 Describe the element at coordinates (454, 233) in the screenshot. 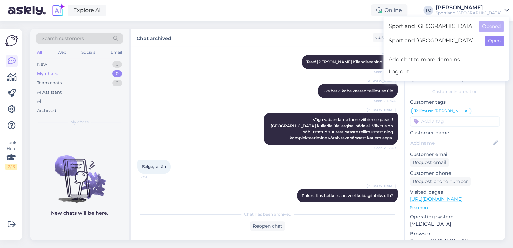

I see `p: Browser` at that location.